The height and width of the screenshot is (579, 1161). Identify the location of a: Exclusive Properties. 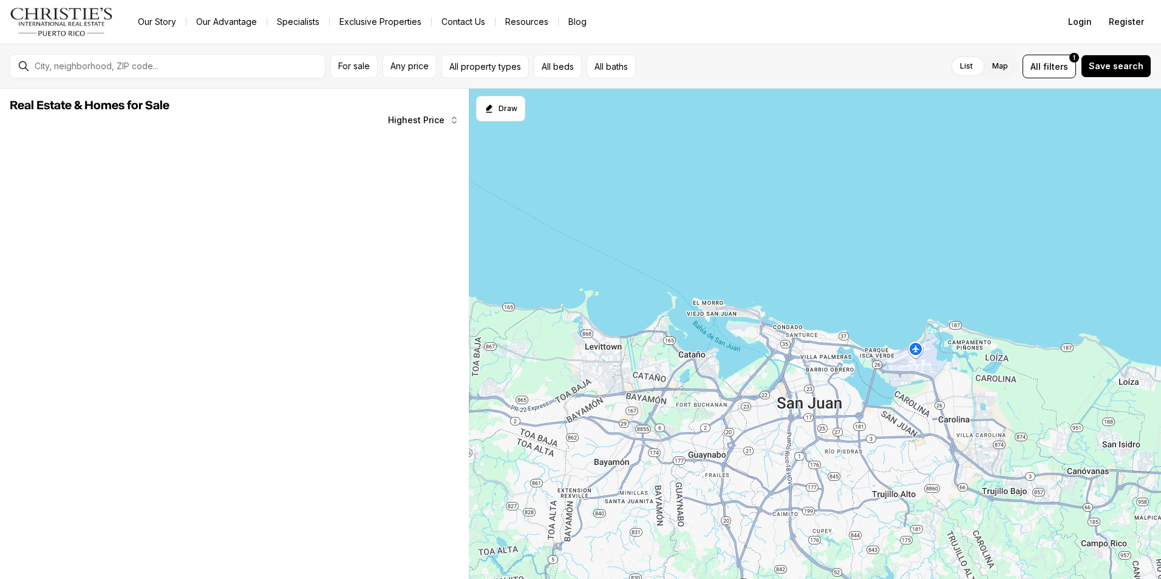
(380, 22).